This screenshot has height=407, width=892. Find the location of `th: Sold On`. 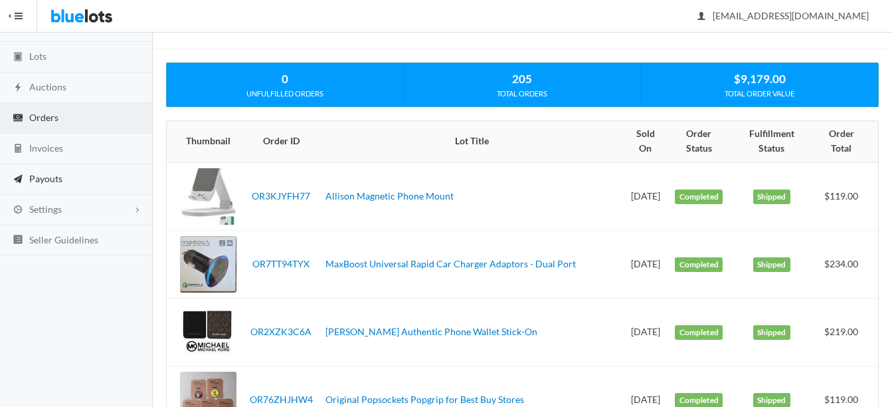

th: Sold On is located at coordinates (646, 142).